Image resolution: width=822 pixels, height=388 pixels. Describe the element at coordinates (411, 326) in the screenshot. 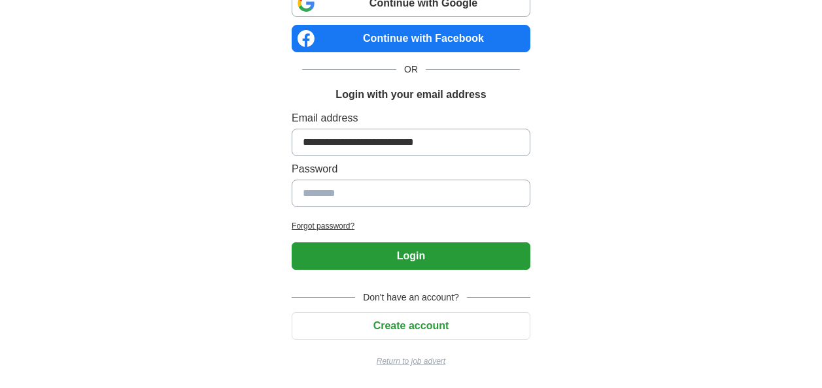

I see `button: Create account` at that location.